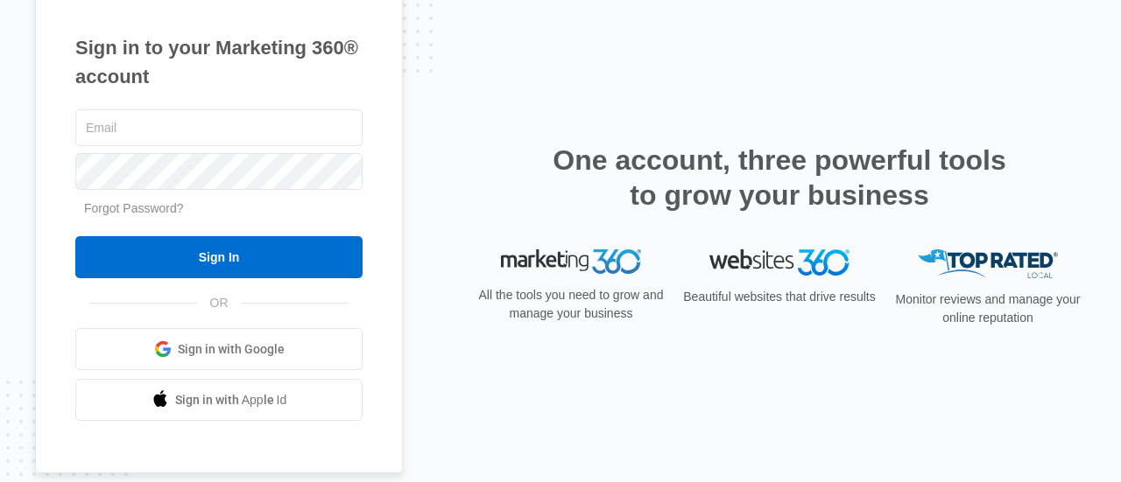  What do you see at coordinates (219, 400) in the screenshot?
I see `a: Sign in with Apple Id` at bounding box center [219, 400].